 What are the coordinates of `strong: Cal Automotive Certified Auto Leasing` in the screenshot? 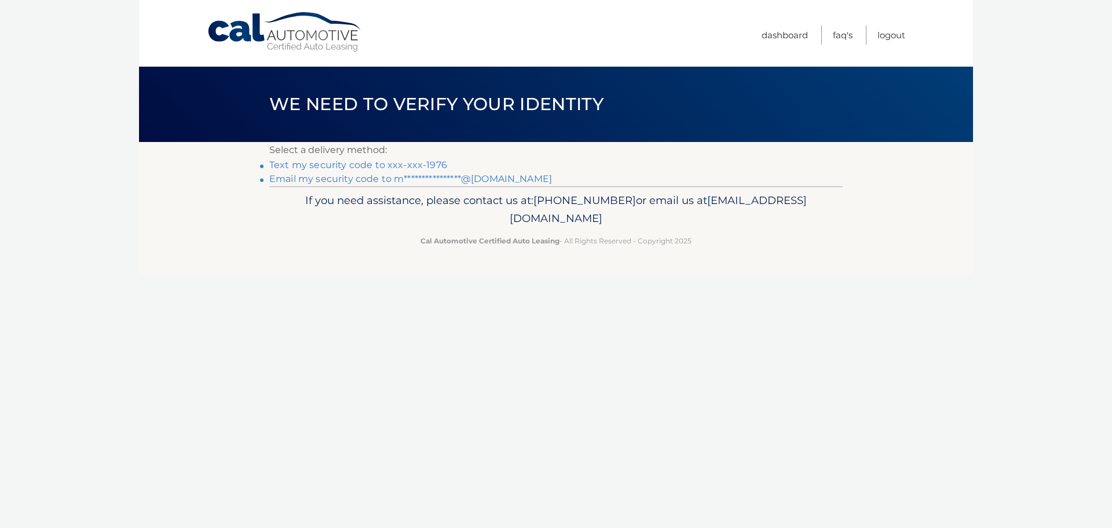 It's located at (490, 240).